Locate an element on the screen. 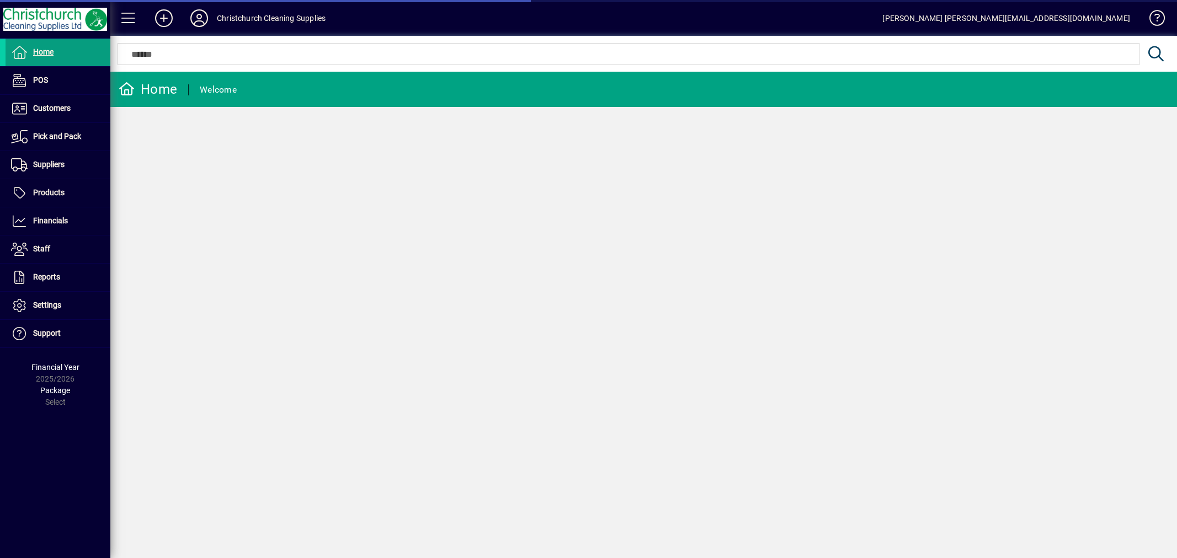  span: Suppliers is located at coordinates (49, 164).